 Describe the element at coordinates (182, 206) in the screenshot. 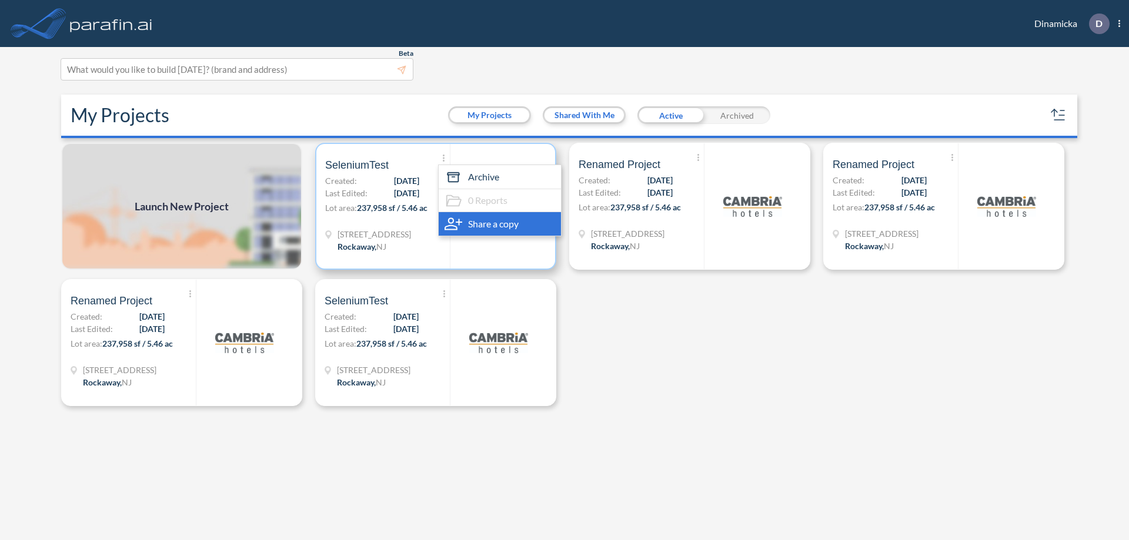

I see `span: Launch New Project` at that location.